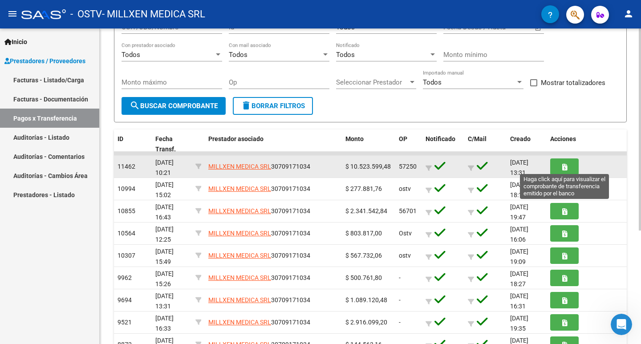 This screenshot has height=344, width=641. I want to click on span: Inicio, so click(16, 42).